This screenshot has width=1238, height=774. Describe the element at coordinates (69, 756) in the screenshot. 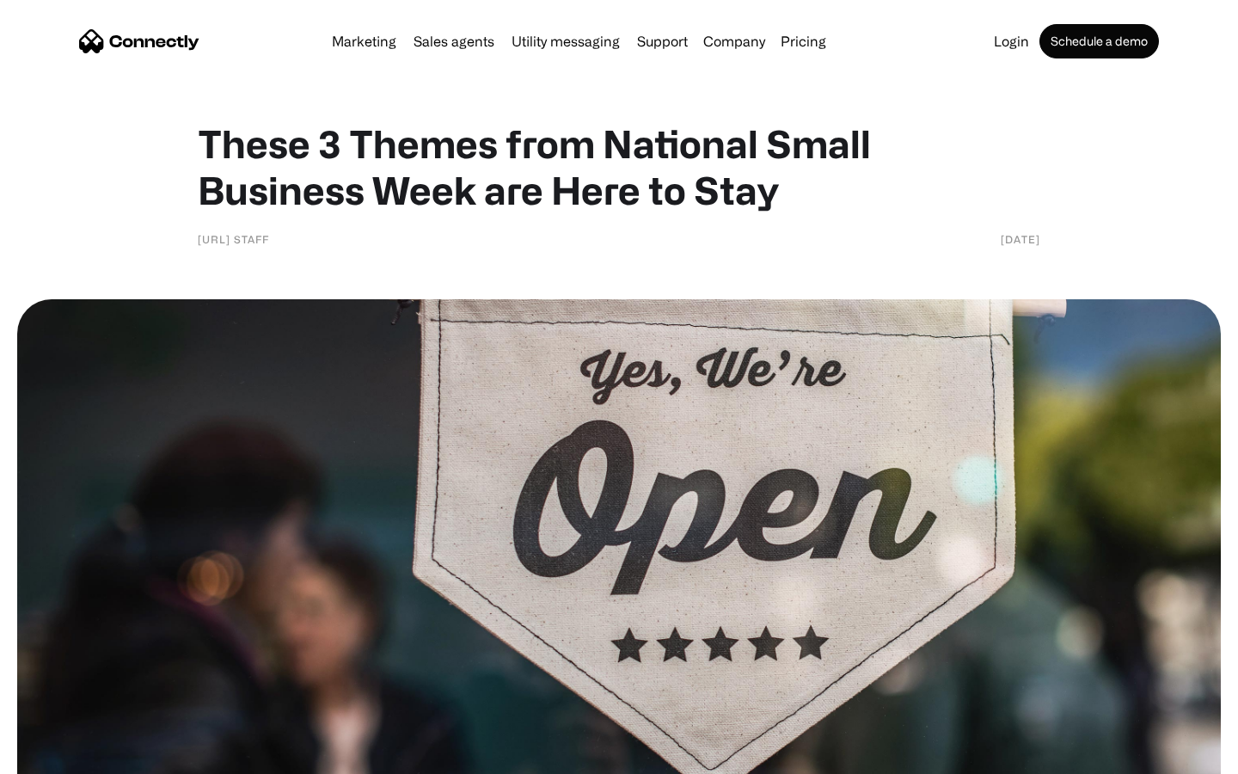

I see `ul: Language list` at that location.